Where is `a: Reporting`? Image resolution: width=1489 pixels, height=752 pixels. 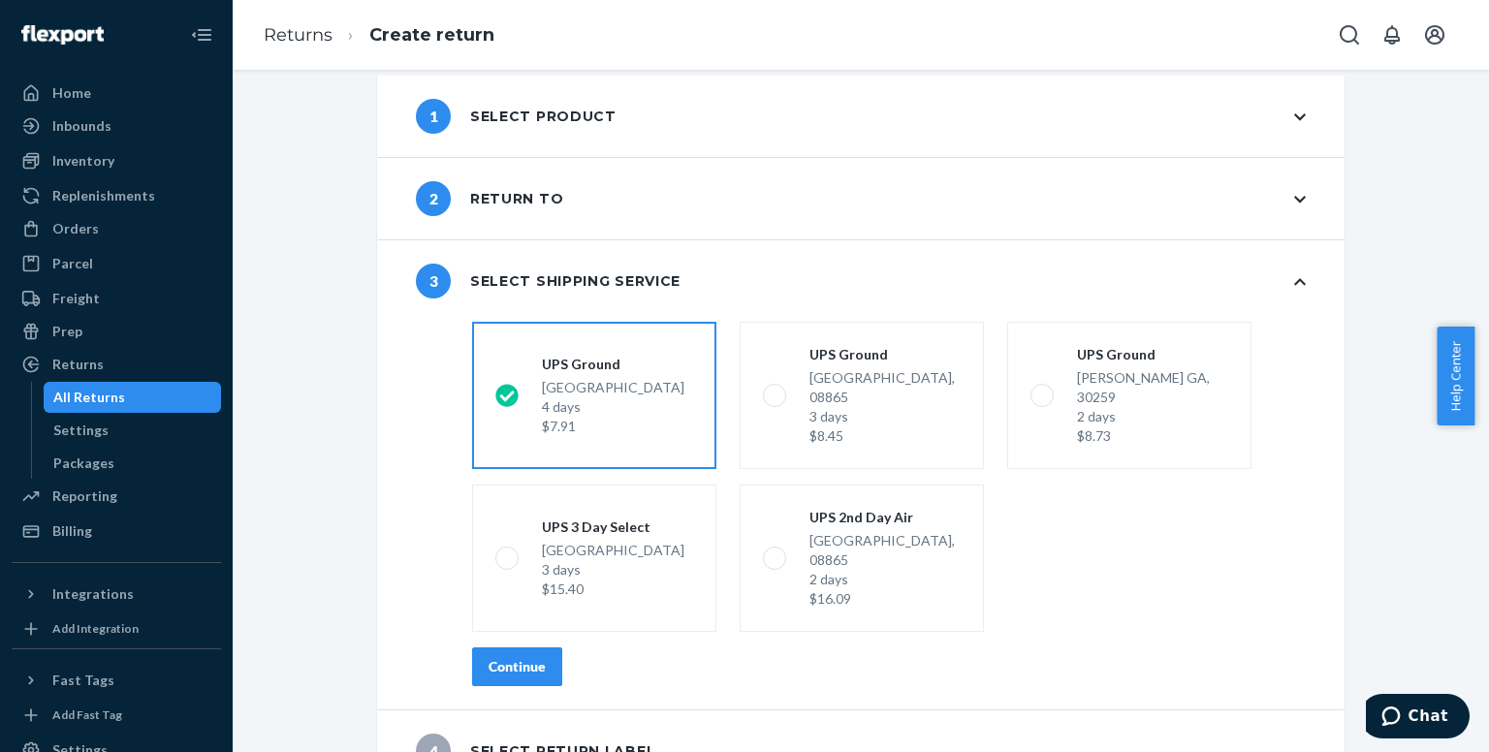
a: Reporting is located at coordinates (116, 496).